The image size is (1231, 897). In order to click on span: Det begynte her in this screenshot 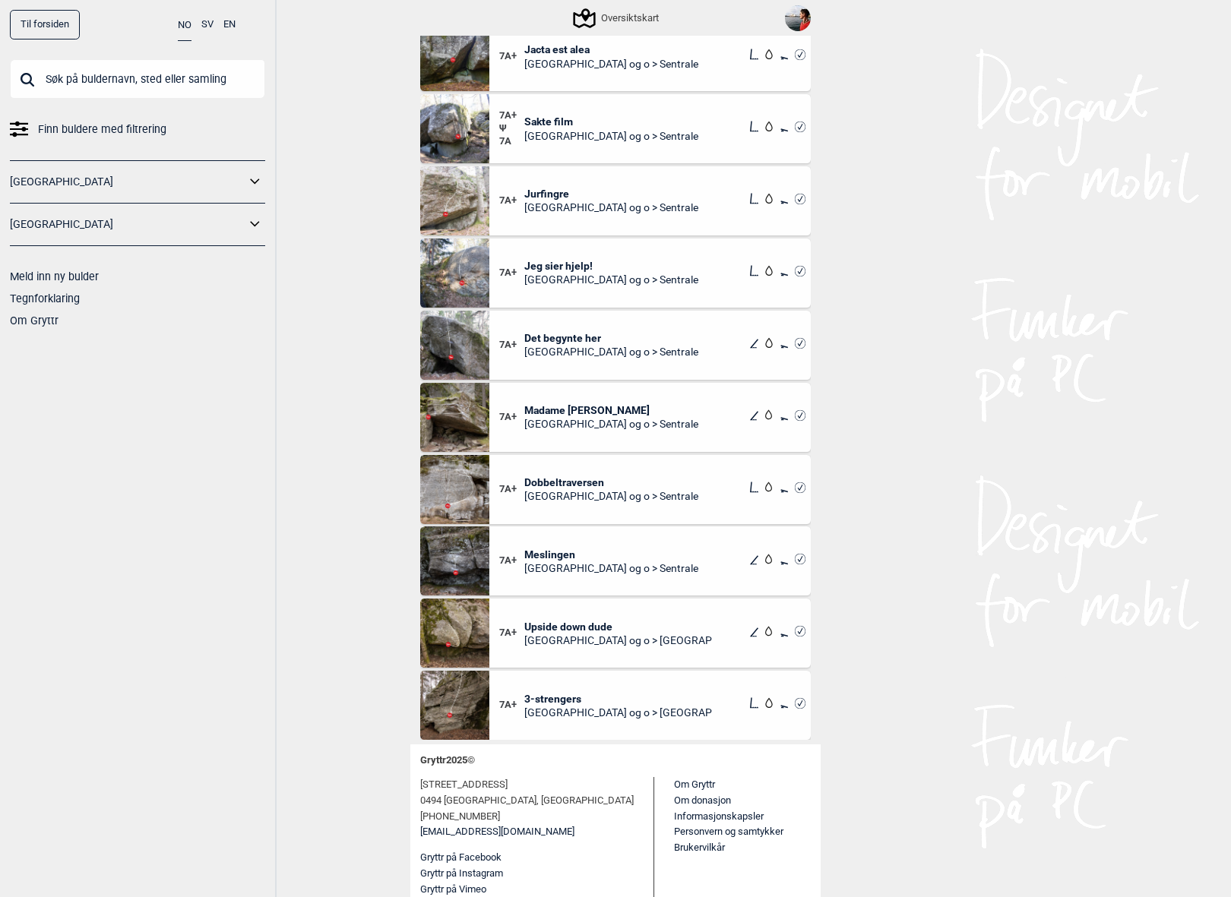, I will do `click(611, 338)`.